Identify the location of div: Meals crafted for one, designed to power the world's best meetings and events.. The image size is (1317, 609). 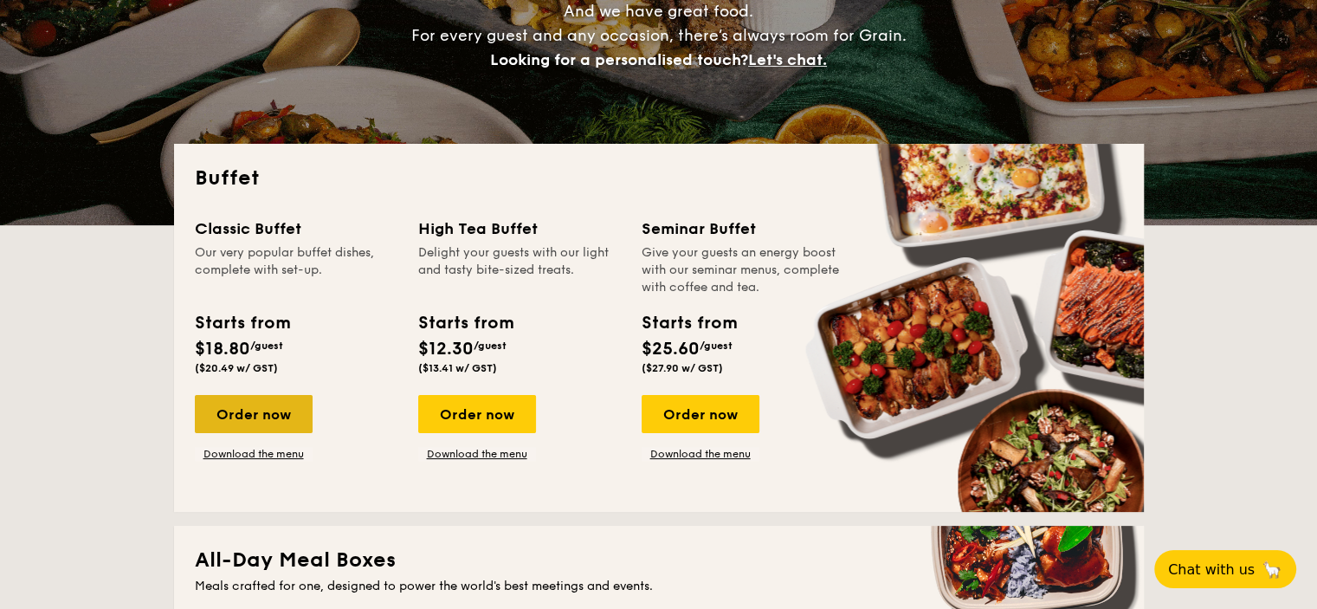
(659, 586).